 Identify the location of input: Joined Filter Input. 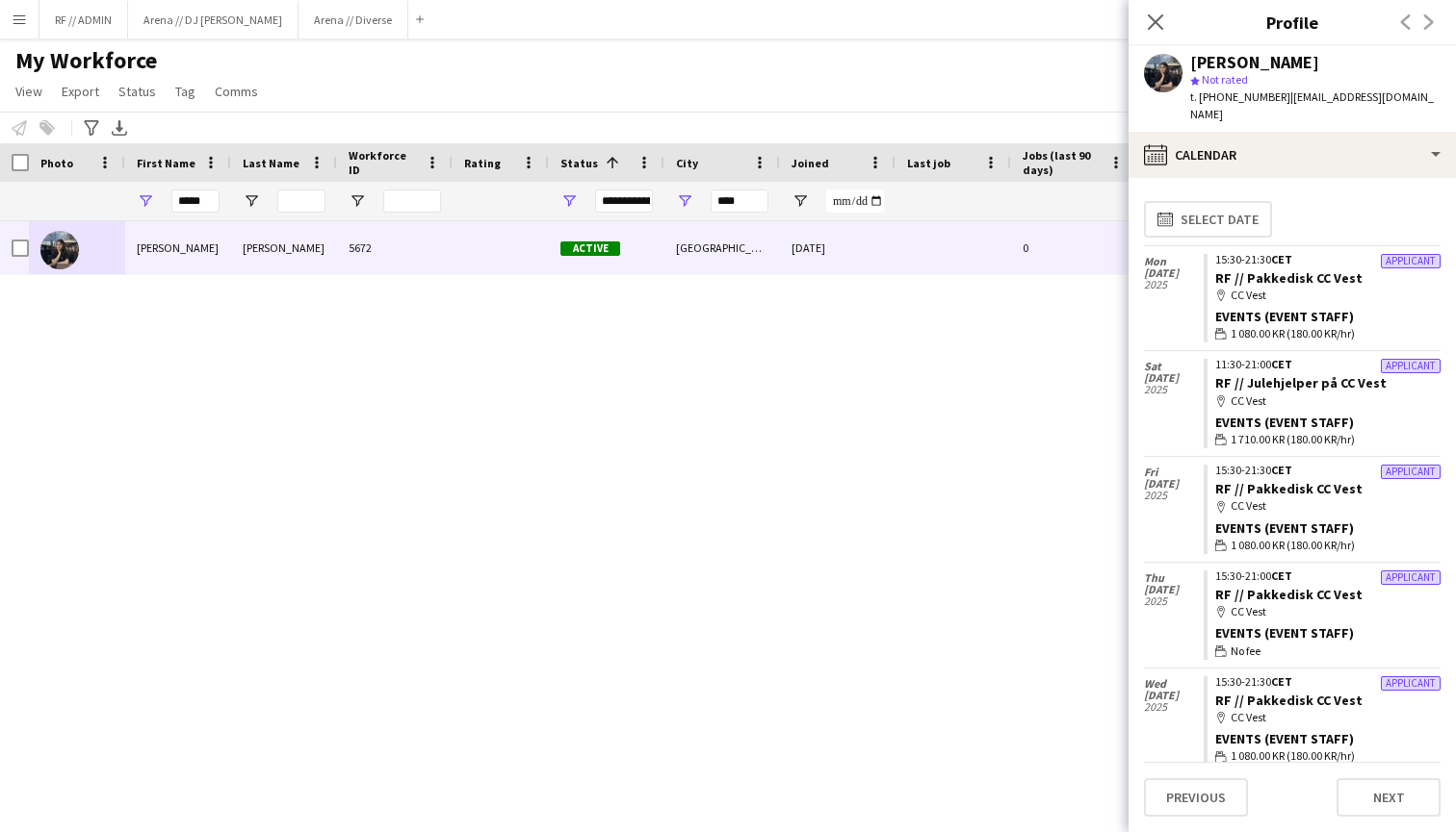
(855, 201).